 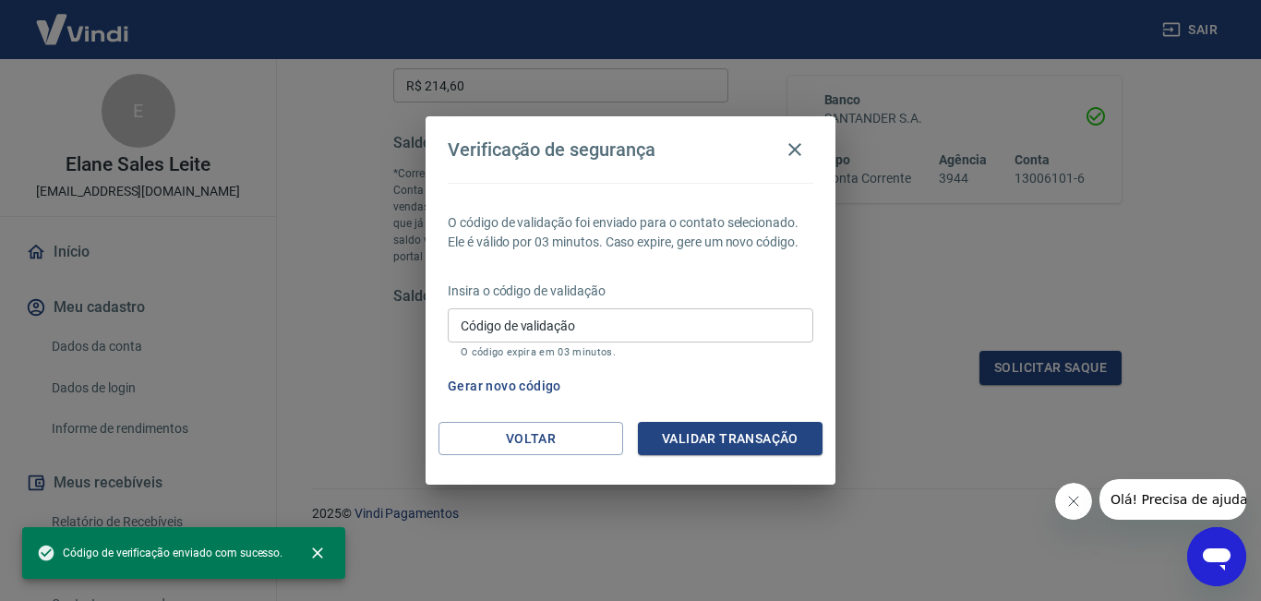 What do you see at coordinates (631, 352) in the screenshot?
I see `p: O código expira em 03 minutos.` at bounding box center [631, 352].